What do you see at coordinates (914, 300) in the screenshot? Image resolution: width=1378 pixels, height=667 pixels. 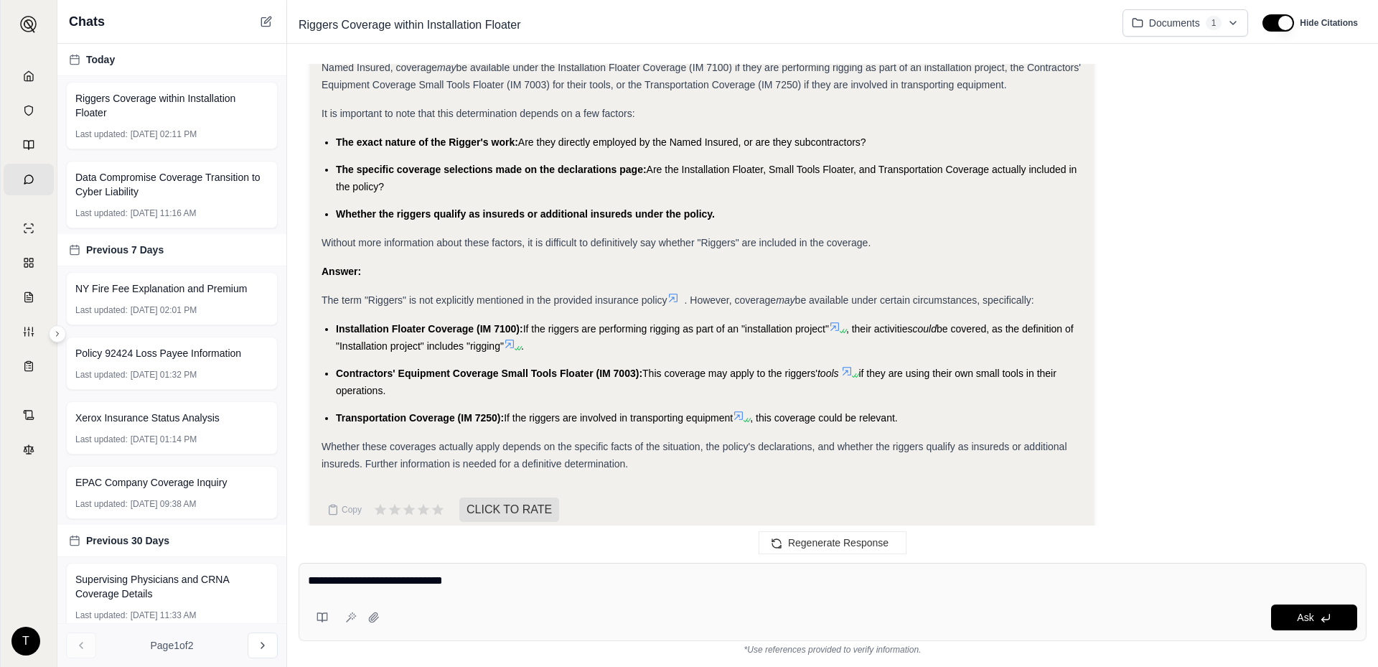 I see `span: be available under certain circumstances, specifically:` at bounding box center [914, 300].